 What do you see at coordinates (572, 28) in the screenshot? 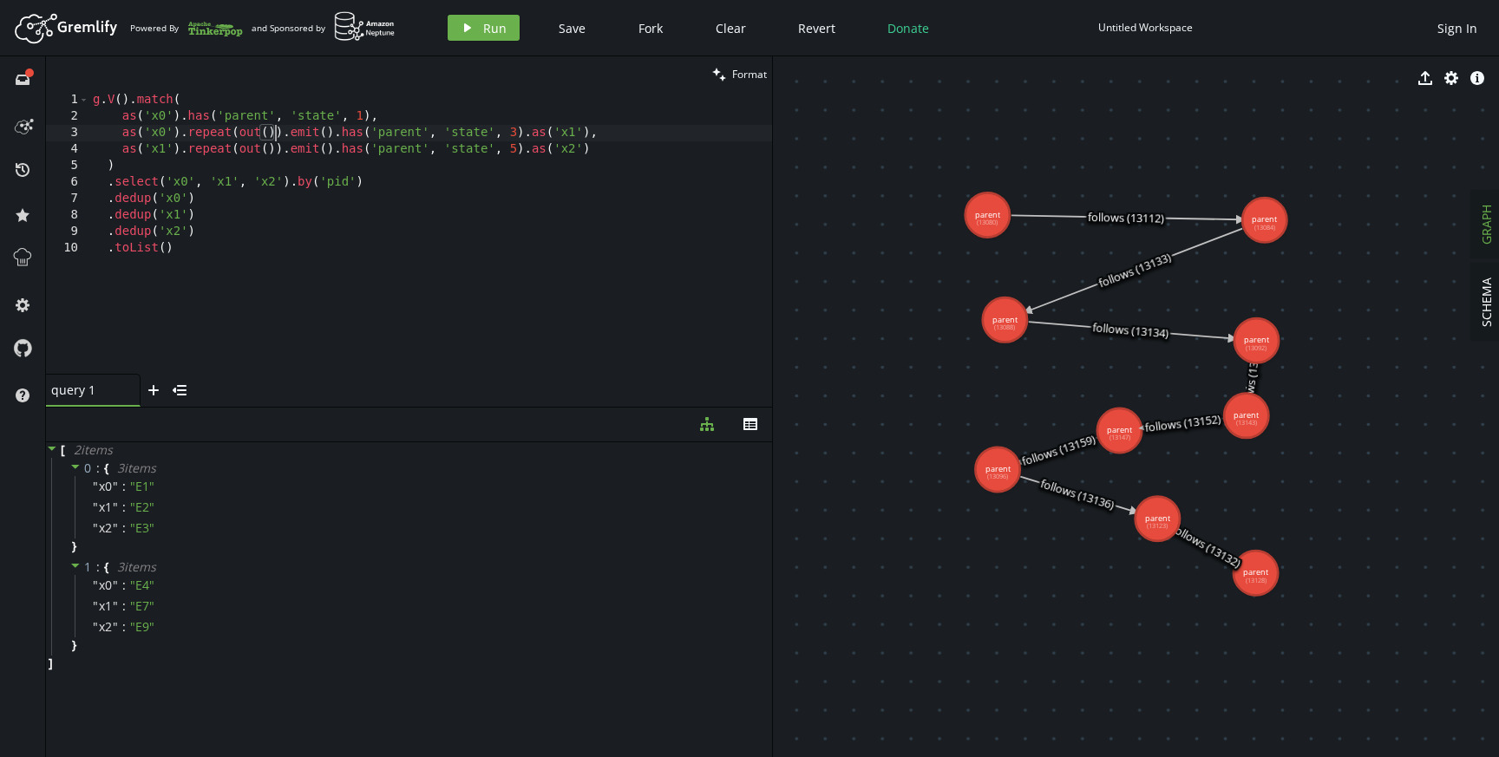
I see `span: Save` at bounding box center [572, 28].